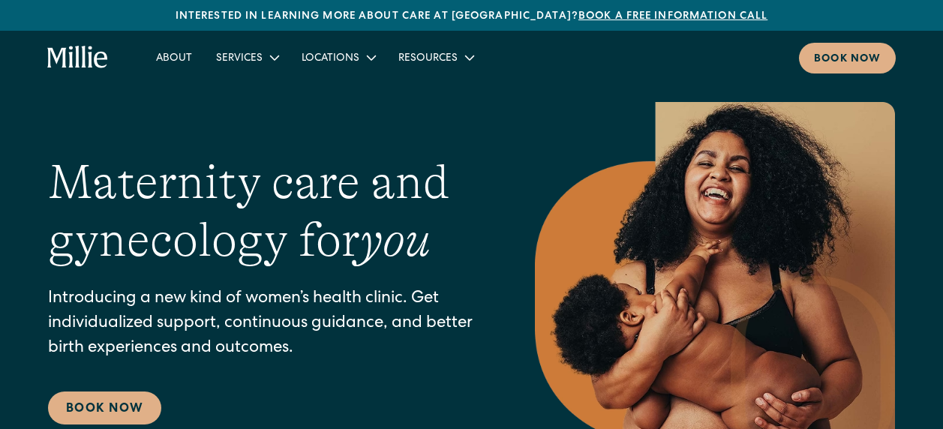  Describe the element at coordinates (673, 17) in the screenshot. I see `a: Book a free information call` at that location.